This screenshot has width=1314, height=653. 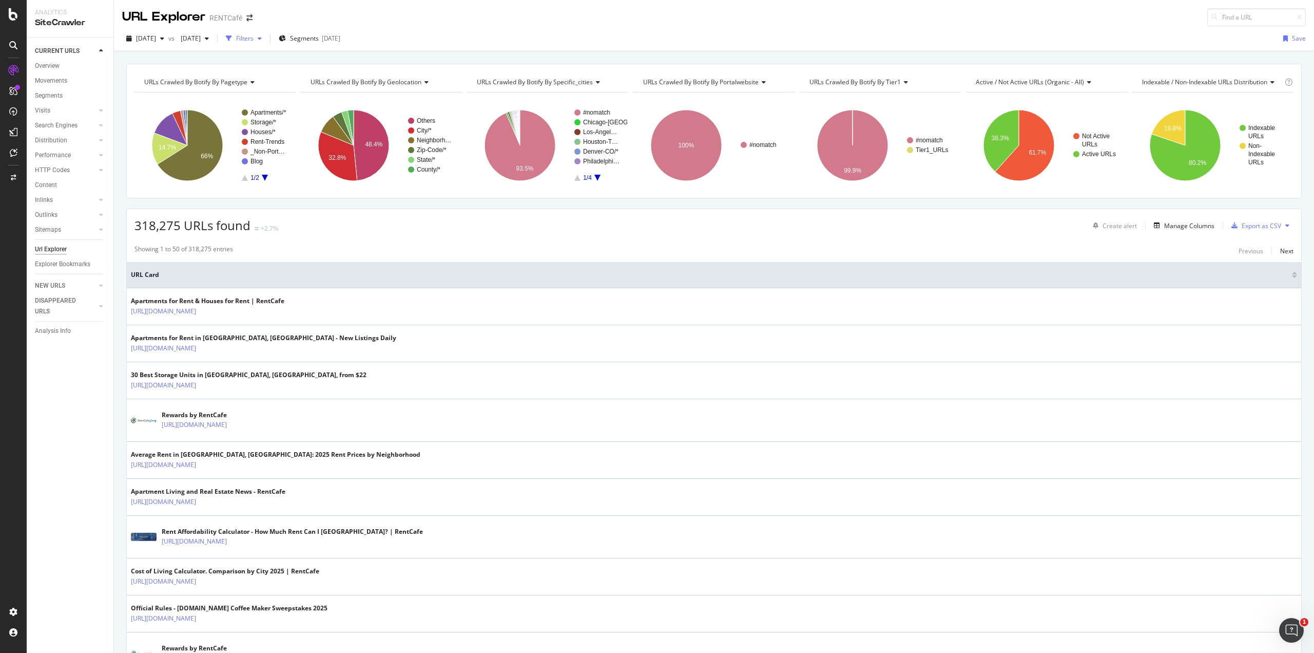 What do you see at coordinates (1257, 17) in the screenshot?
I see `input: Find a URL` at bounding box center [1257, 17].